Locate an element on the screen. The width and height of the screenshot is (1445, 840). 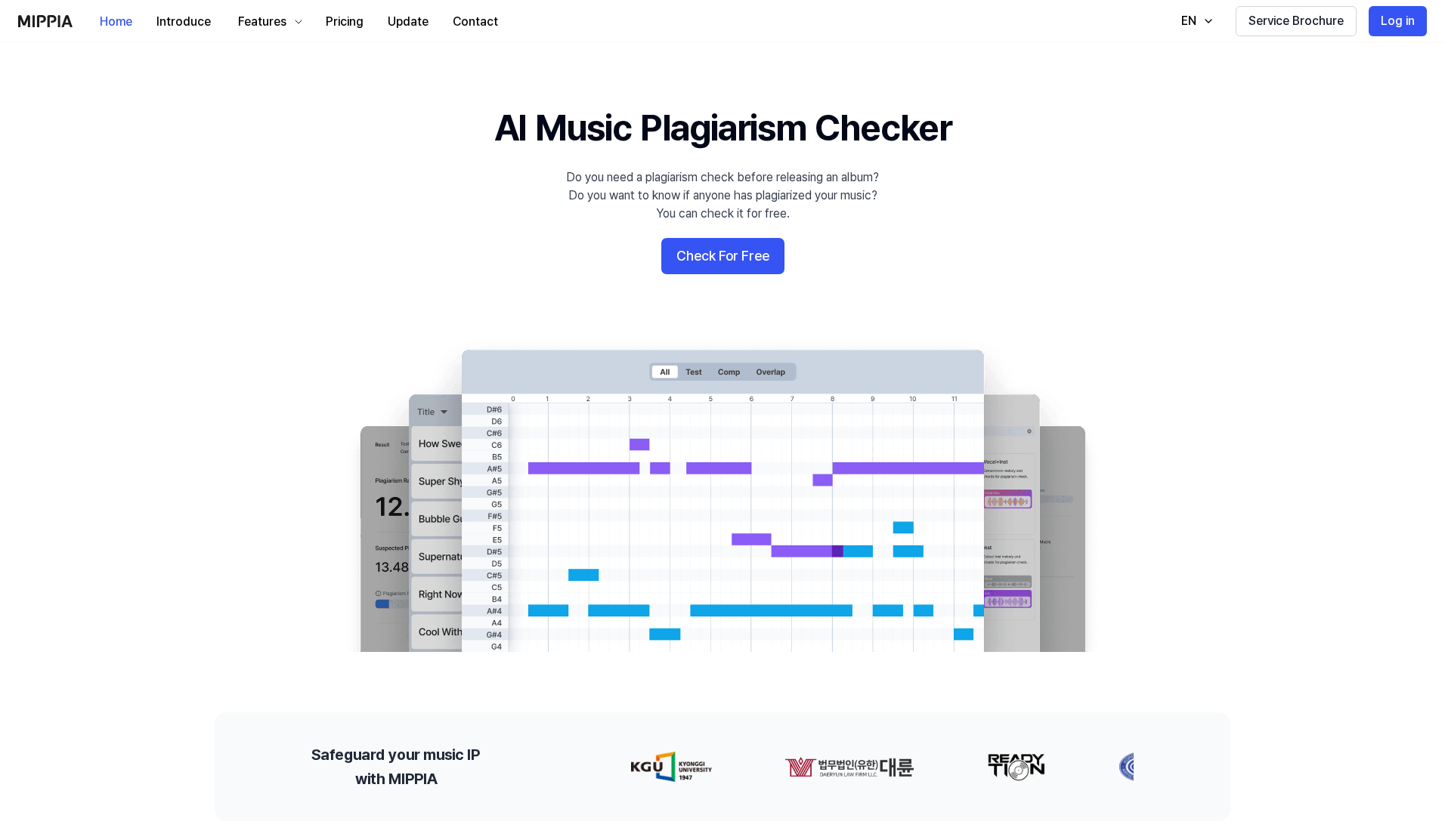
button: Contact is located at coordinates (476, 22).